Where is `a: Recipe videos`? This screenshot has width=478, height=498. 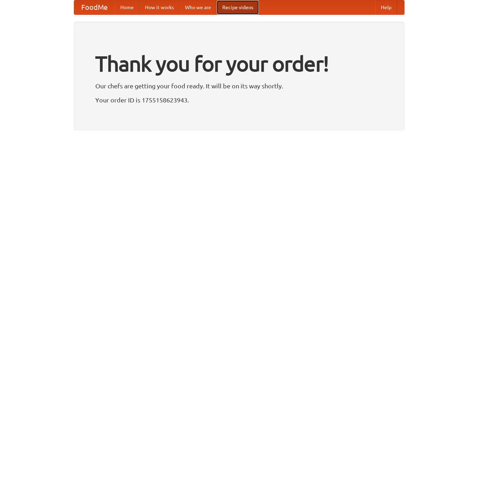 a: Recipe videos is located at coordinates (238, 7).